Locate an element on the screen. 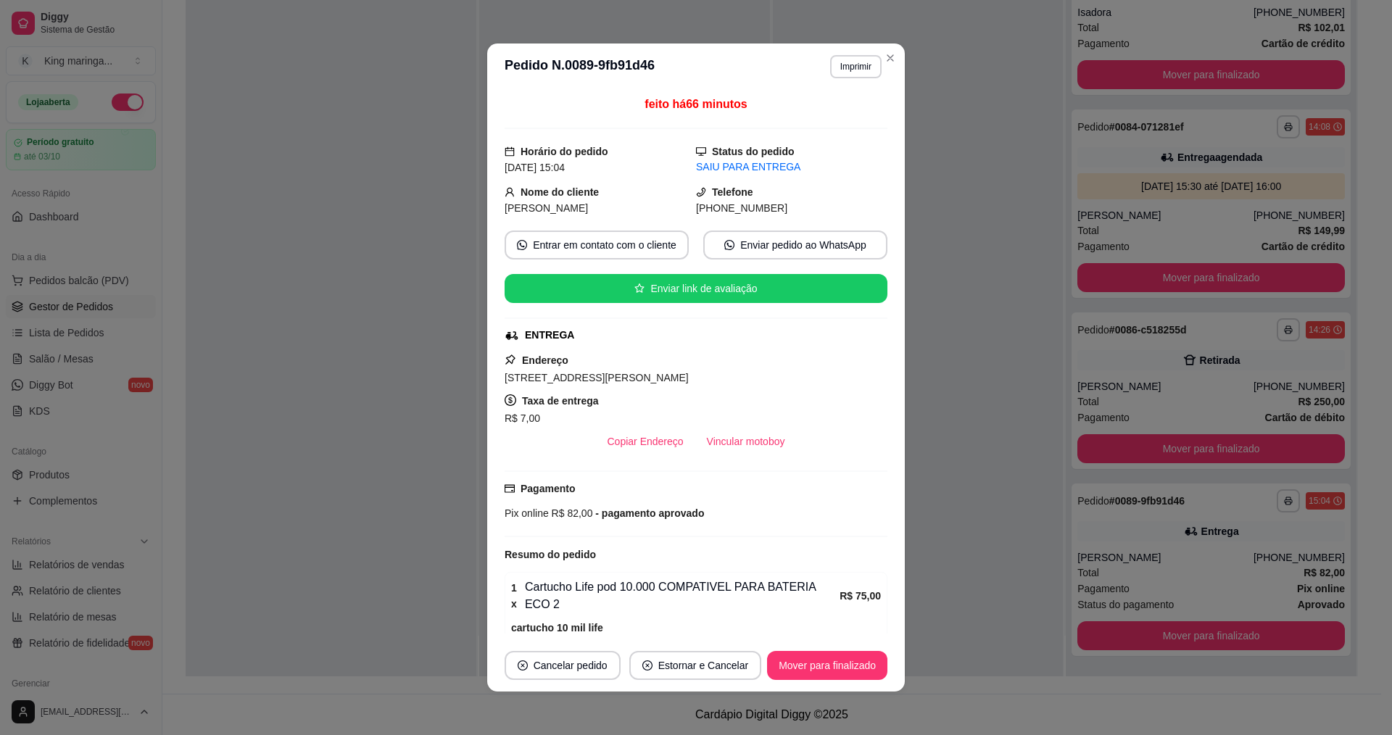 The image size is (1392, 735). span: star is located at coordinates (639, 289).